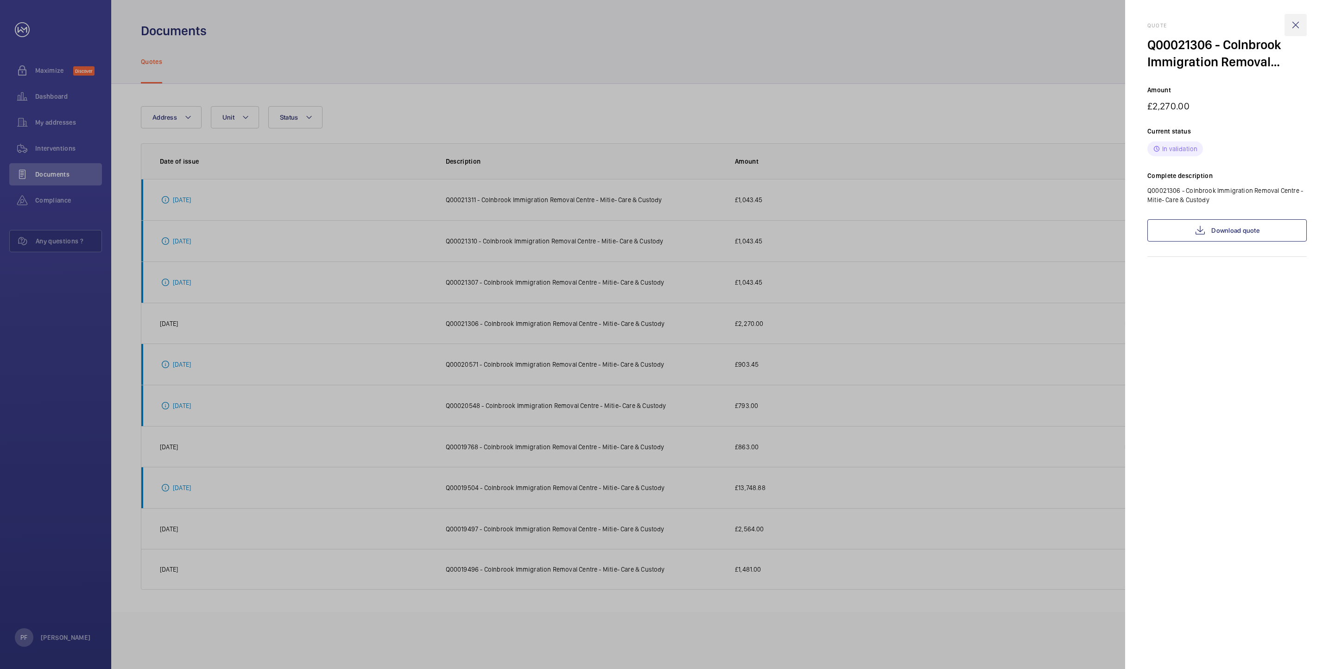 Image resolution: width=1329 pixels, height=669 pixels. What do you see at coordinates (1227, 25) in the screenshot?
I see `h2: Quote` at bounding box center [1227, 25].